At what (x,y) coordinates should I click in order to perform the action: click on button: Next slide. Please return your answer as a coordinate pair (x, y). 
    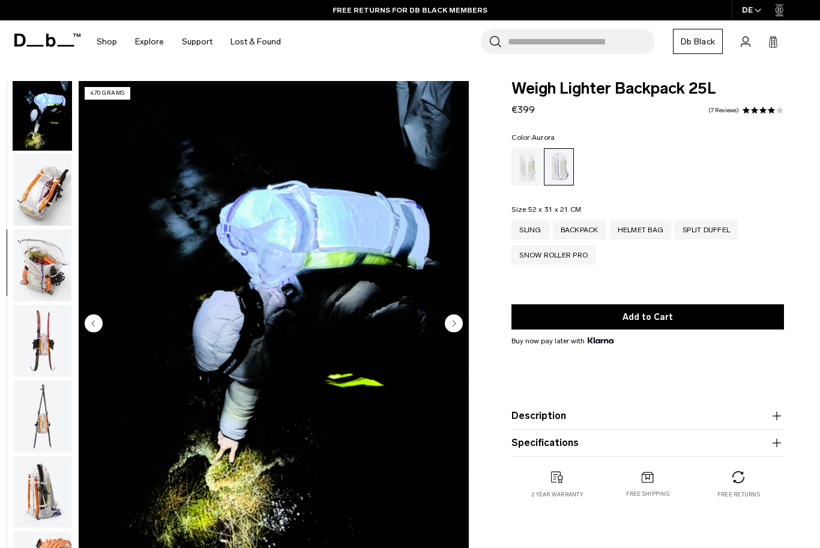
    Looking at the image, I should click on (454, 325).